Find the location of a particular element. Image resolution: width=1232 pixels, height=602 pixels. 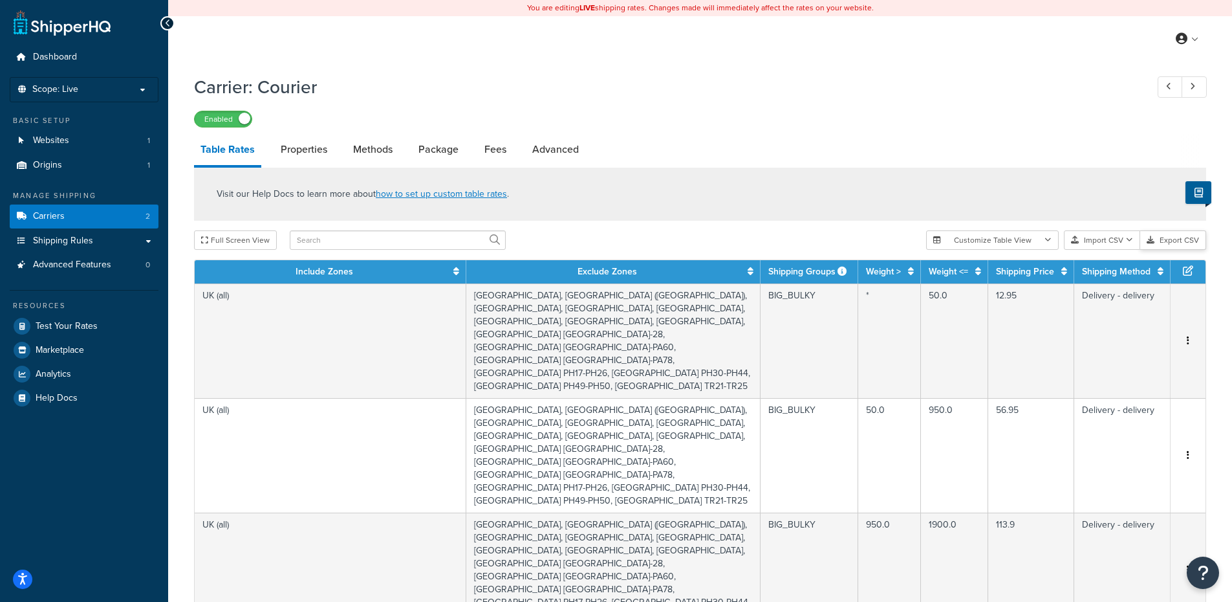

span: Dashboard is located at coordinates (55, 57).